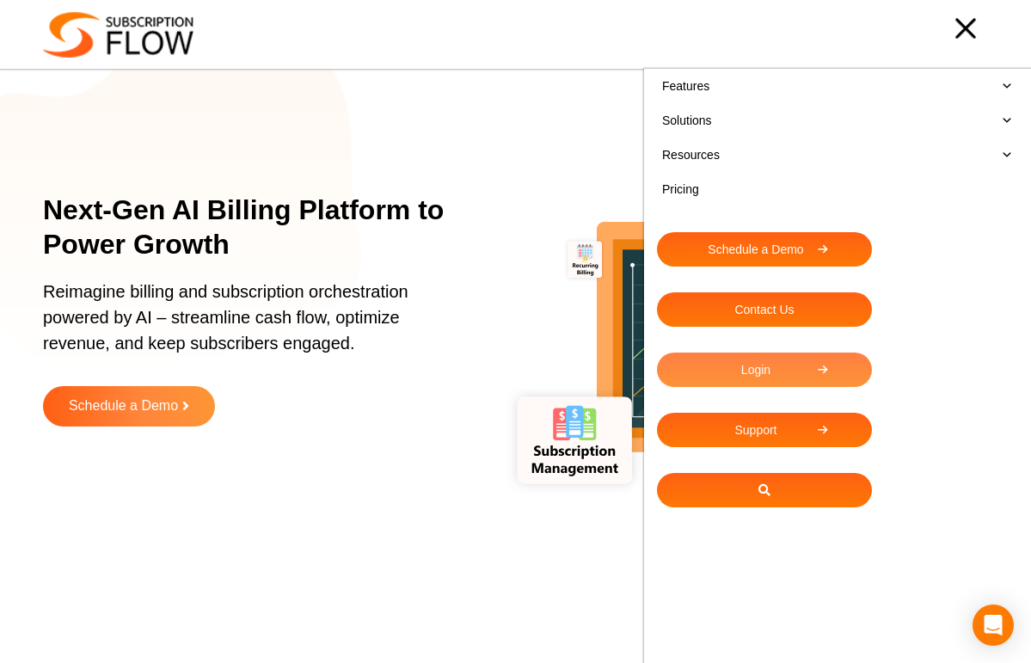  What do you see at coordinates (764, 430) in the screenshot?
I see `a: Support` at bounding box center [764, 430].